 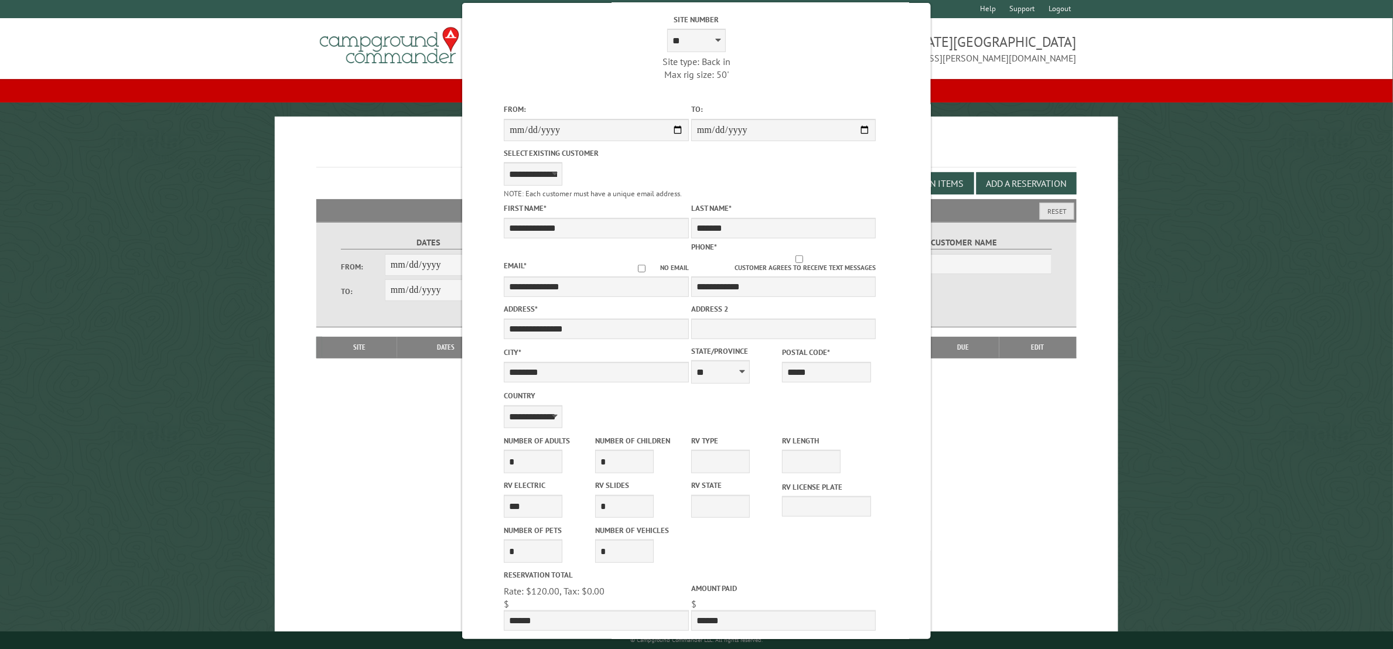 I want to click on label: City, so click(x=596, y=352).